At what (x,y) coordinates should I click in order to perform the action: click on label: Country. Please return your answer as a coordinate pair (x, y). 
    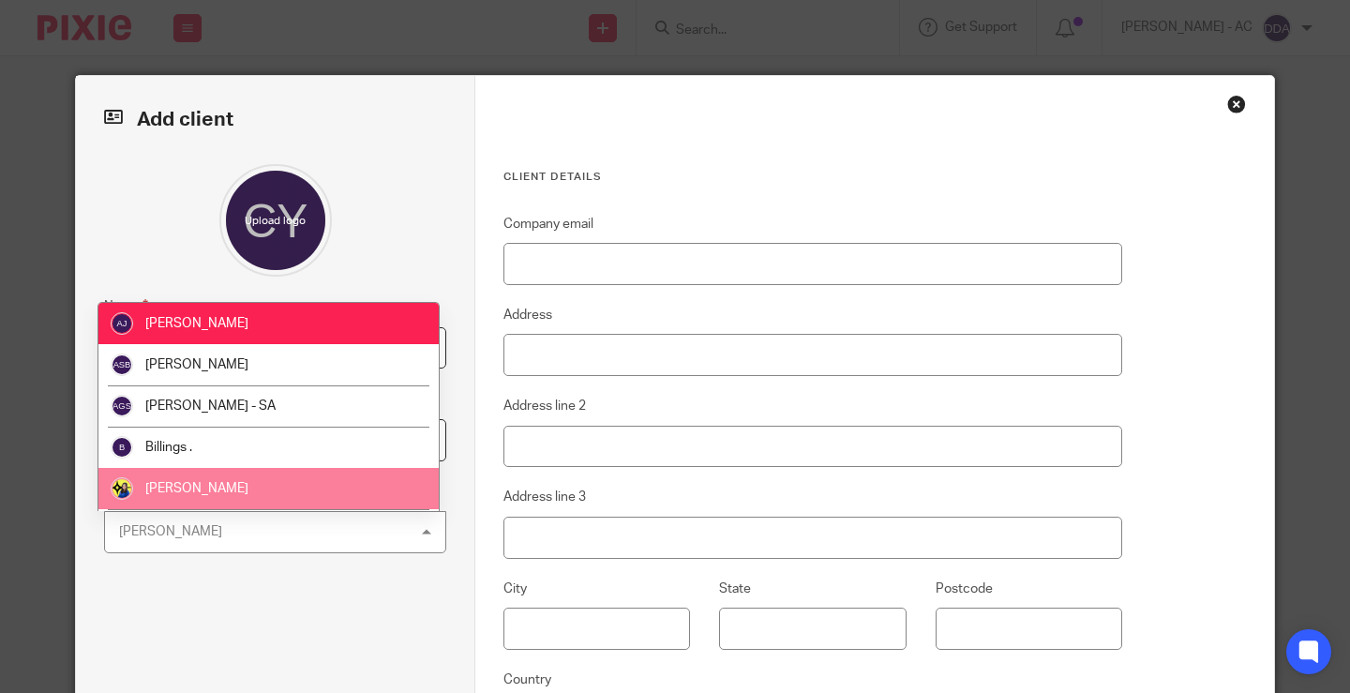
    Looking at the image, I should click on (527, 680).